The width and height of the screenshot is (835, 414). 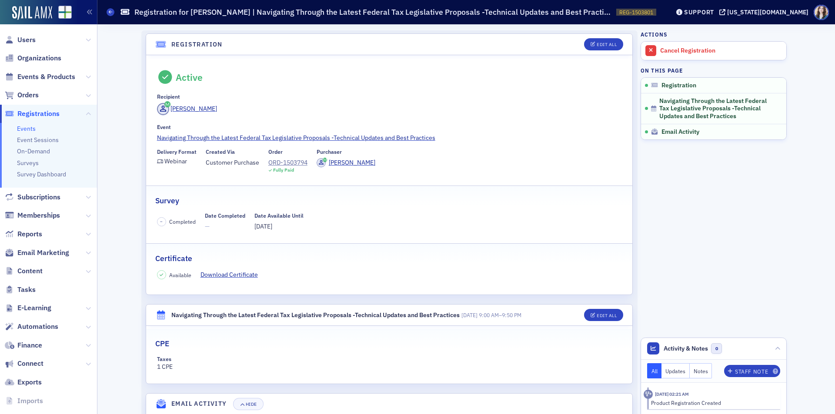 What do you see at coordinates (30, 401) in the screenshot?
I see `span: Imports` at bounding box center [30, 401].